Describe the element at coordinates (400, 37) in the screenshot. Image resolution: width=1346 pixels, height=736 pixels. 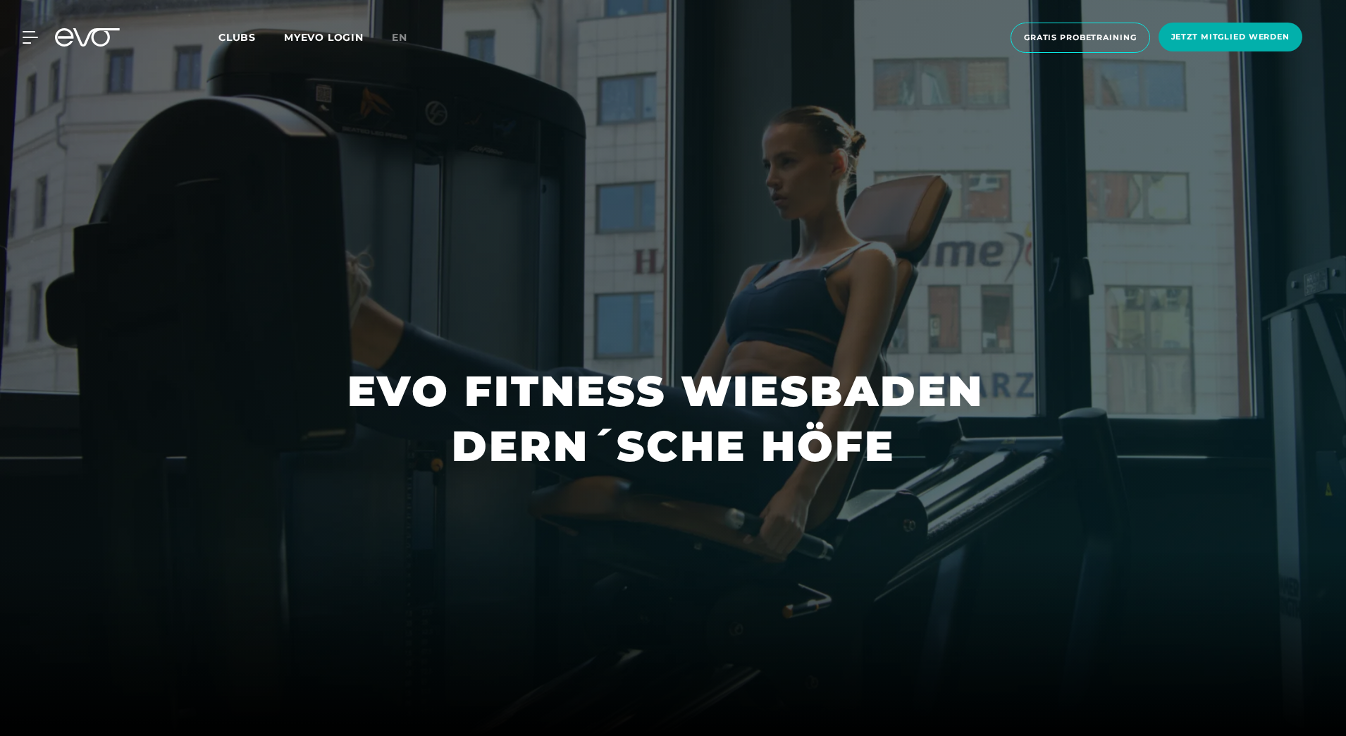
I see `span: en` at that location.